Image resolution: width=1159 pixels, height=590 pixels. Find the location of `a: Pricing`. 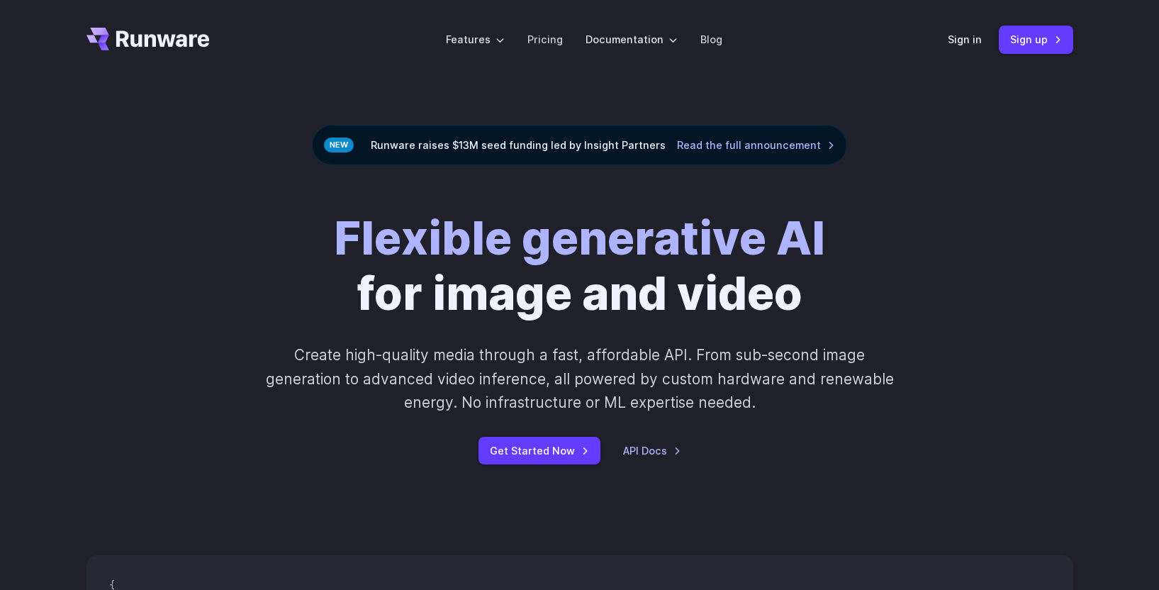

a: Pricing is located at coordinates (545, 39).